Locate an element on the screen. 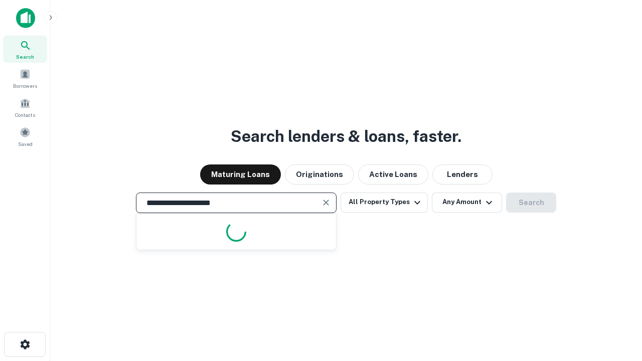 This screenshot has width=642, height=361. span: Saved is located at coordinates (25, 144).